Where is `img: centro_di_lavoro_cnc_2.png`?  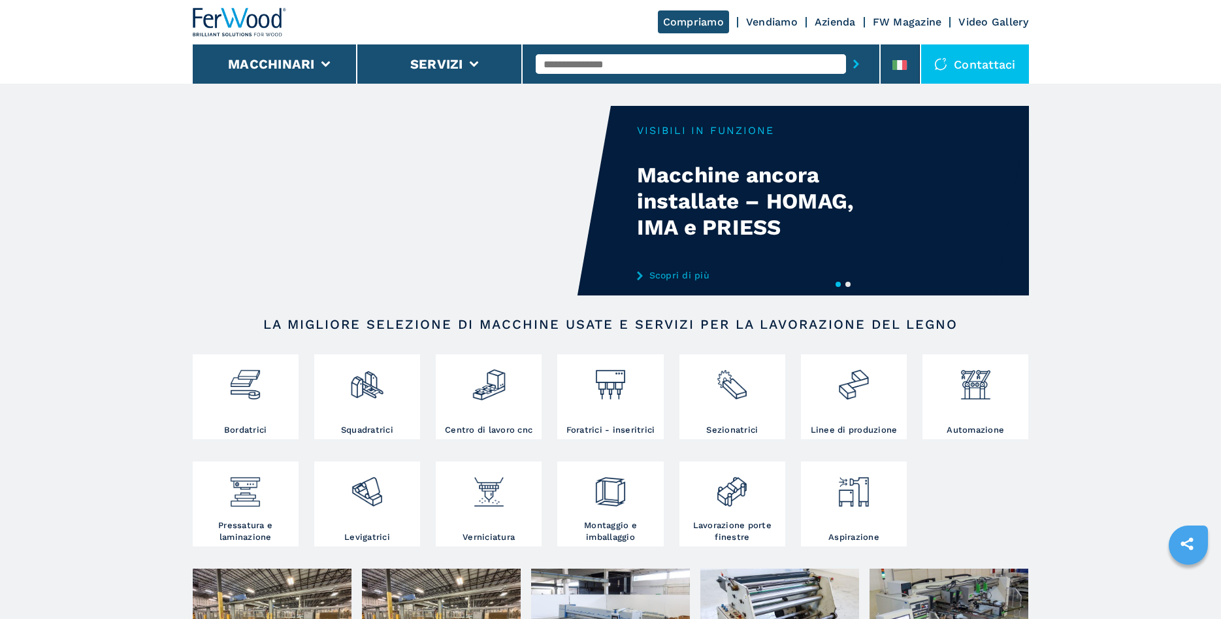
img: centro_di_lavoro_cnc_2.png is located at coordinates (489, 380).